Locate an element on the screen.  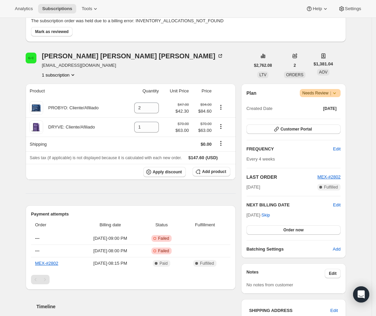
span: 2 is located at coordinates (295, 65).